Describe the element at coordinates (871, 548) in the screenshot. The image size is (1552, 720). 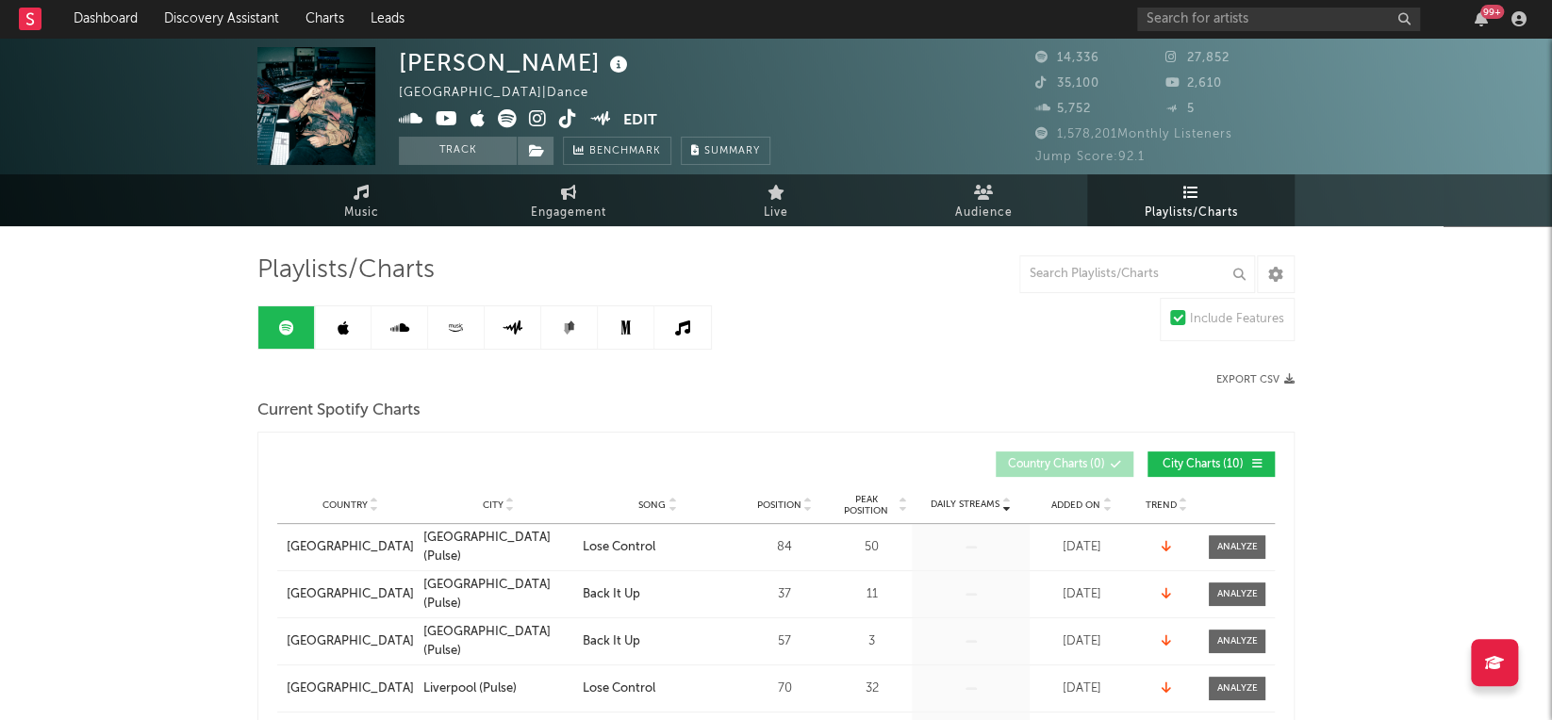
I see `div: 50` at that location.